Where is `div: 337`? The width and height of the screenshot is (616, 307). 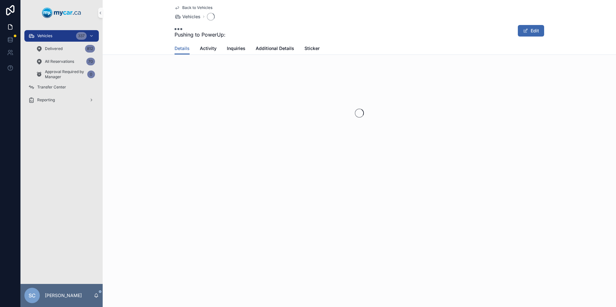
div: 337 is located at coordinates (81, 36).